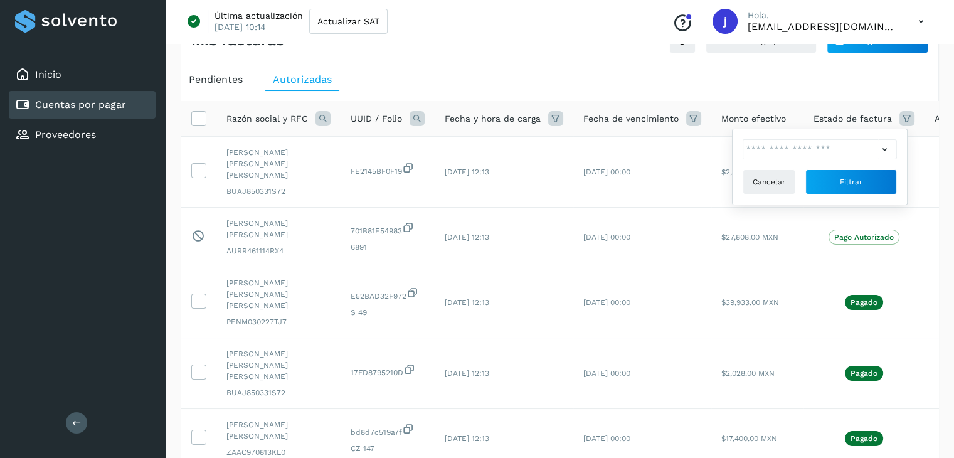 This screenshot has width=954, height=458. I want to click on span: Cargar facturas, so click(886, 40).